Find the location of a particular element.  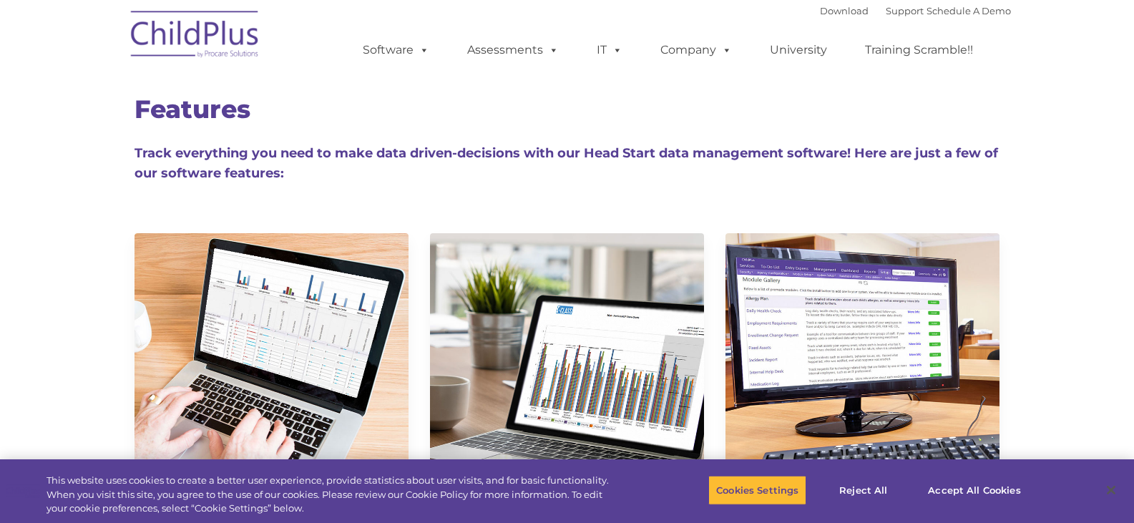

img: ModuleDesigner750 is located at coordinates (862, 370).